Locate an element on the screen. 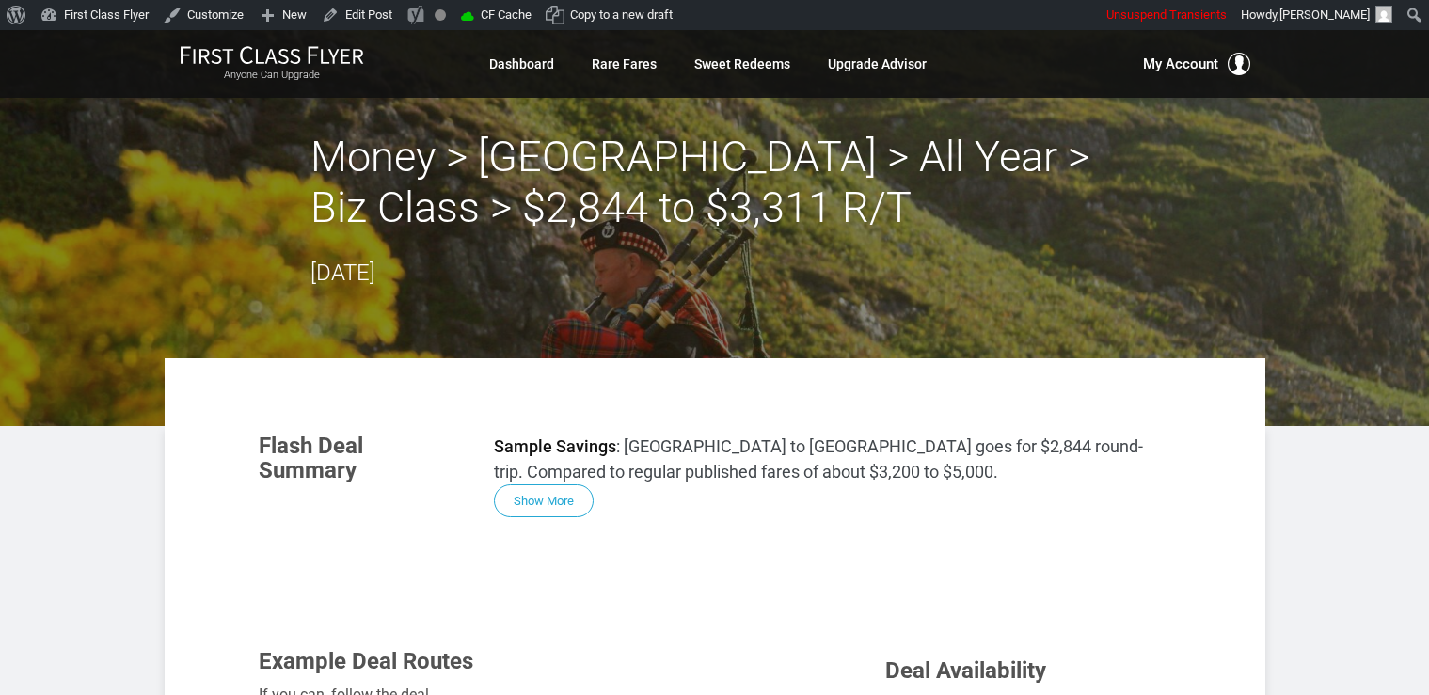  a: Dashboard is located at coordinates (521, 64).